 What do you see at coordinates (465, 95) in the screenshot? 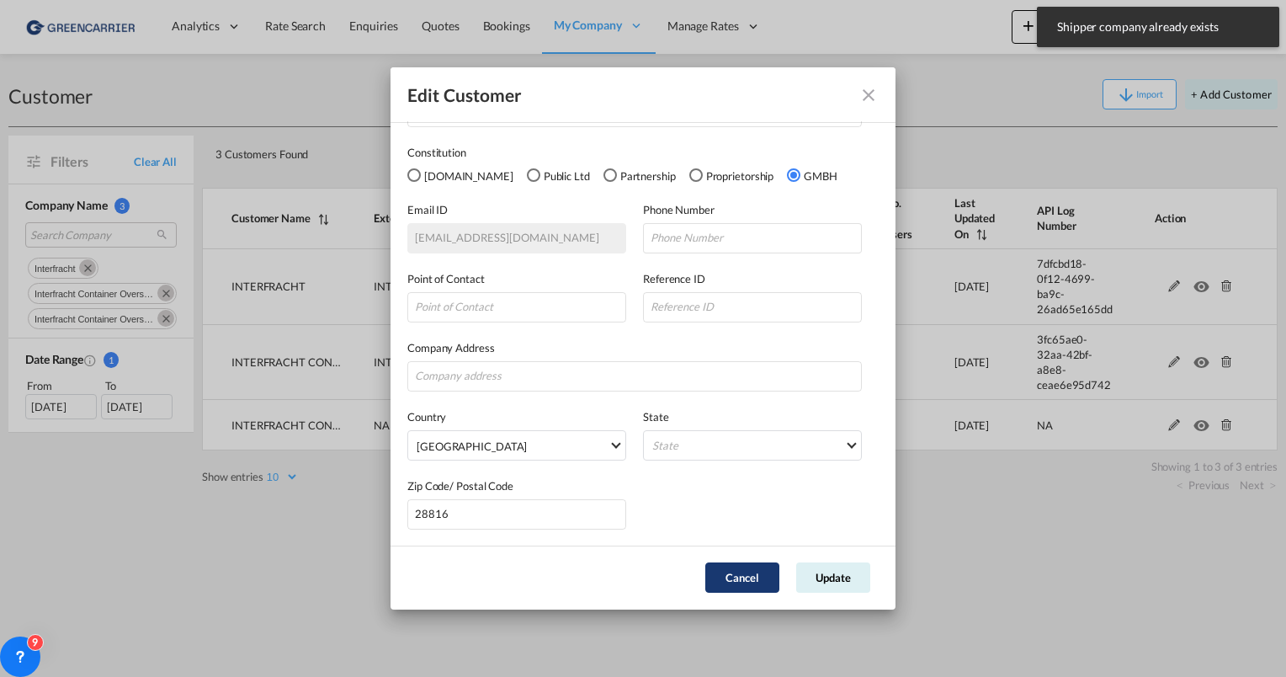
I see `div: Edit Customer` at bounding box center [465, 95].